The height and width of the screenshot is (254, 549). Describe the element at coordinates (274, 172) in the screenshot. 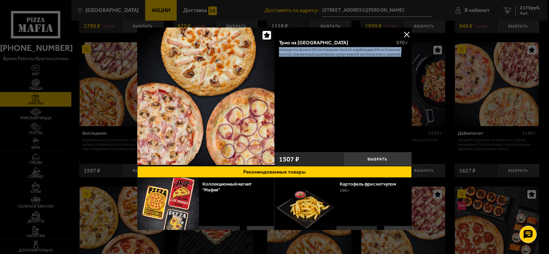

I see `button: Рекомендованные товары` at that location.